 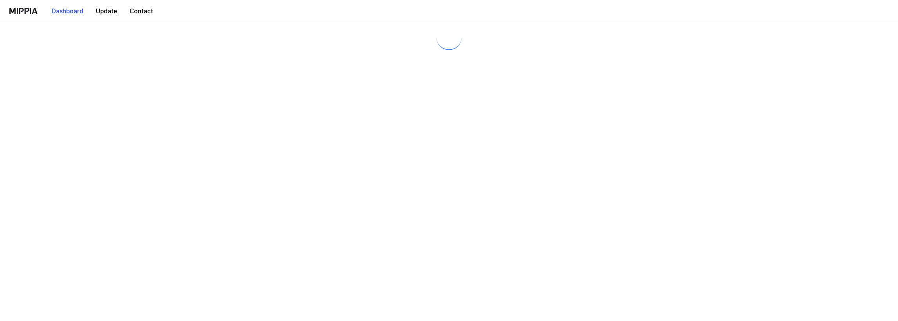 What do you see at coordinates (106, 11) in the screenshot?
I see `button: Update` at bounding box center [106, 11].